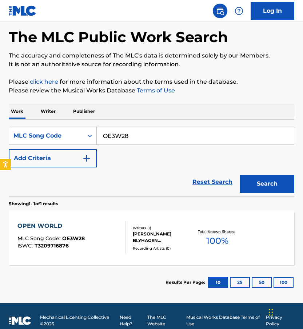  I want to click on h1: The MLC Public Work Search, so click(118, 37).